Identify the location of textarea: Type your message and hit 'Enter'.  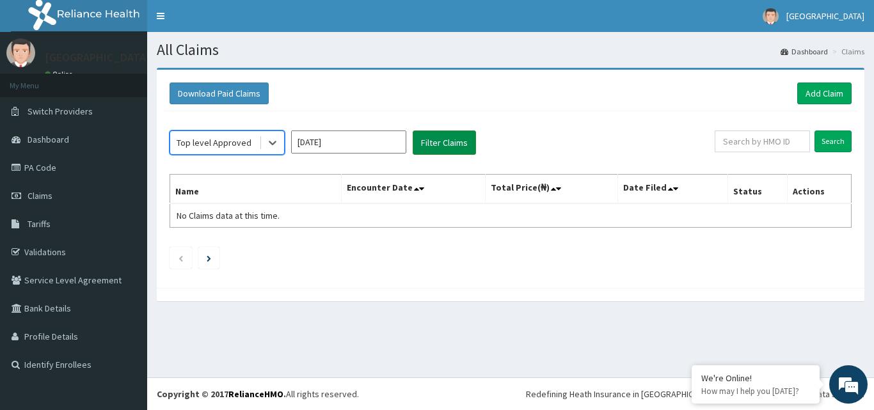
(125, 296).